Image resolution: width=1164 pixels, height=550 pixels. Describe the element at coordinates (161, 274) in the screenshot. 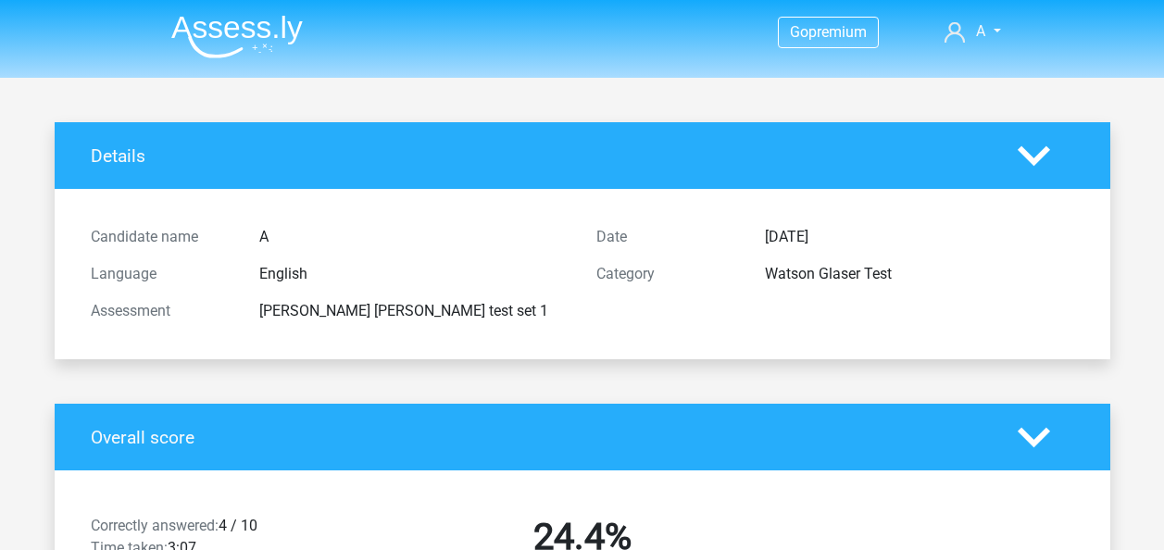

I see `div: Language` at that location.